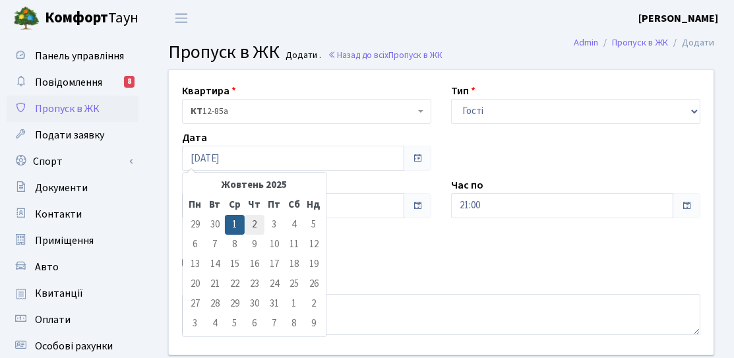 The image size is (734, 358). Describe the element at coordinates (643, 43) in the screenshot. I see `nav: breadcrumb` at that location.